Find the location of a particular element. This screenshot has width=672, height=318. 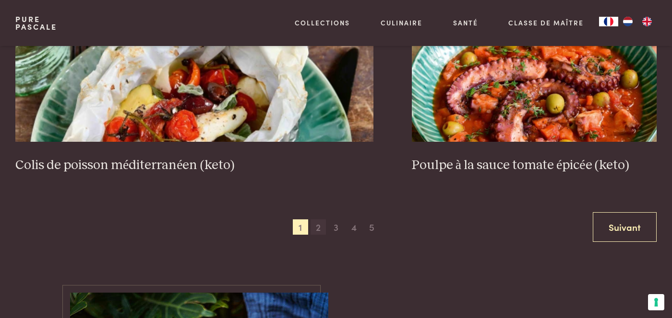

a: FR is located at coordinates (608, 22).